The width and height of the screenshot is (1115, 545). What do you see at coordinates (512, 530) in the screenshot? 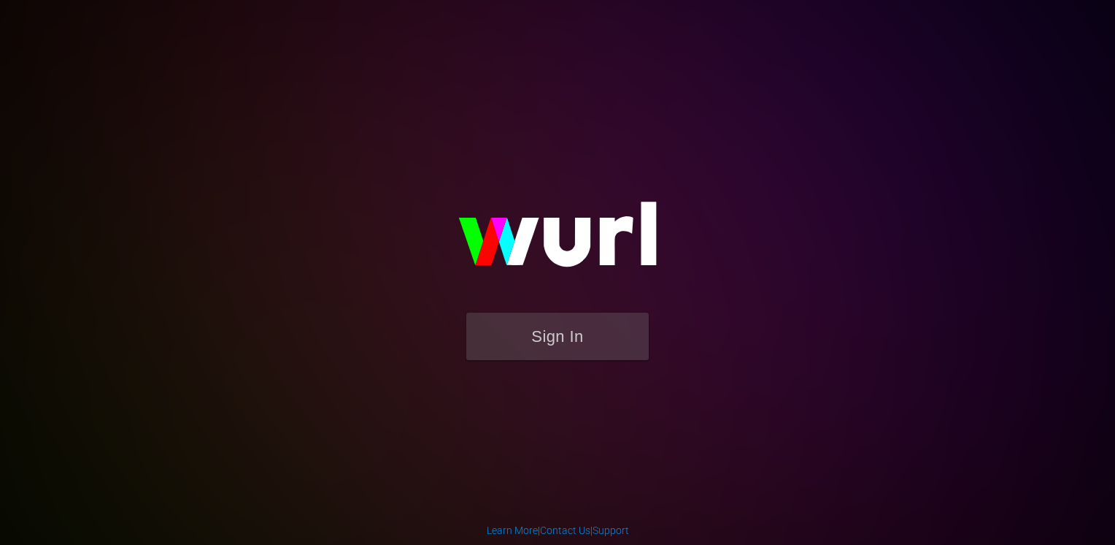
I see `a: Learn More` at bounding box center [512, 530].